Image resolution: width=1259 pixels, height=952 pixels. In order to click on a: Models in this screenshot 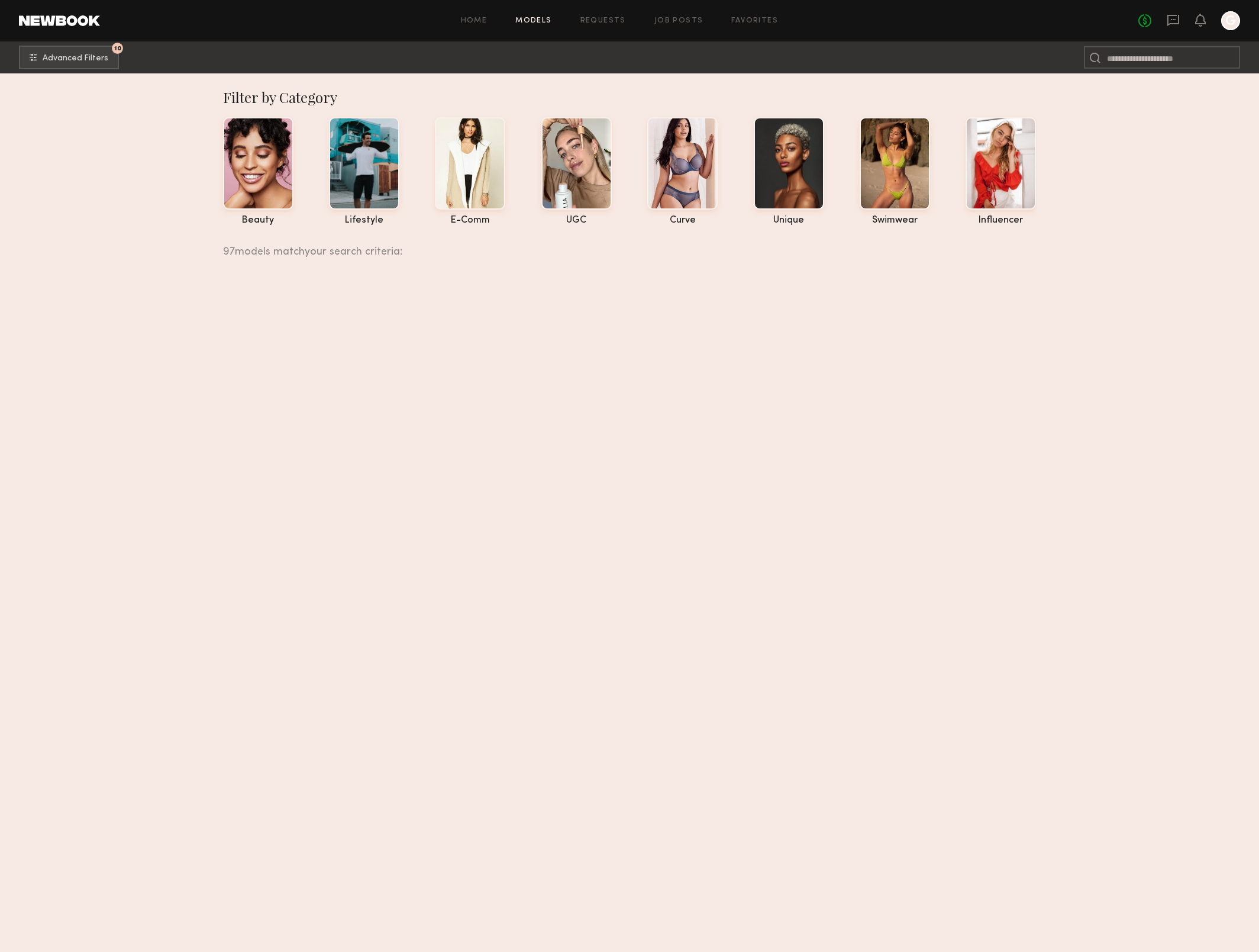, I will do `click(533, 21)`.